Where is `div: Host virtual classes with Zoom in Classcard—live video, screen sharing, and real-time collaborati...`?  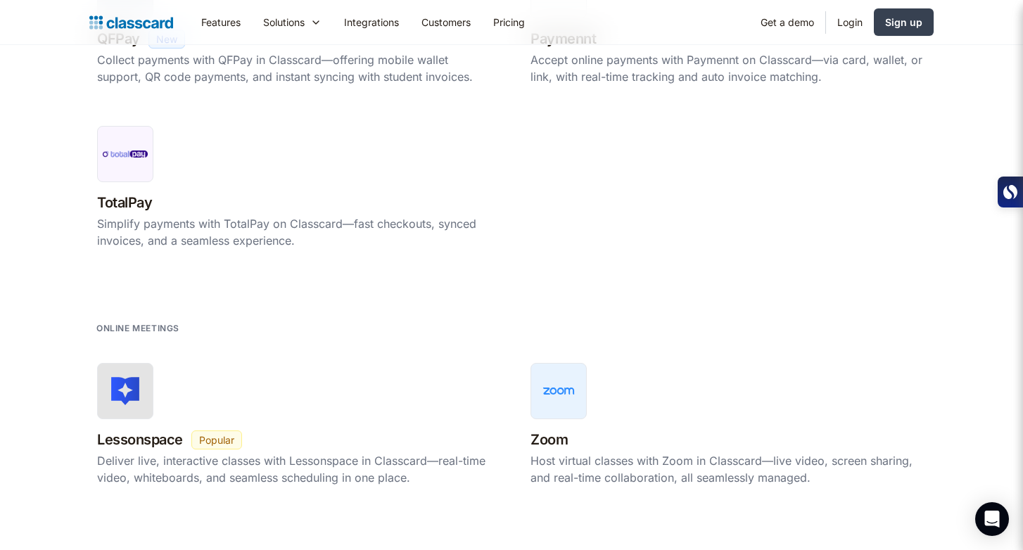
div: Host virtual classes with Zoom in Classcard—live video, screen sharing, and real-time collaborati... is located at coordinates (728, 469).